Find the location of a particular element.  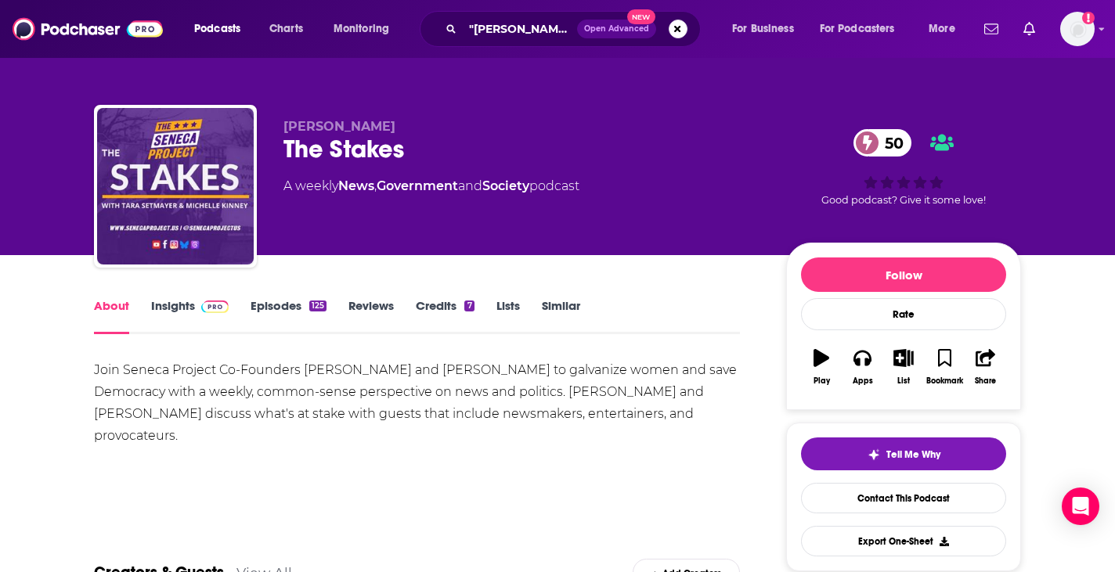

button: Share is located at coordinates (986, 367).